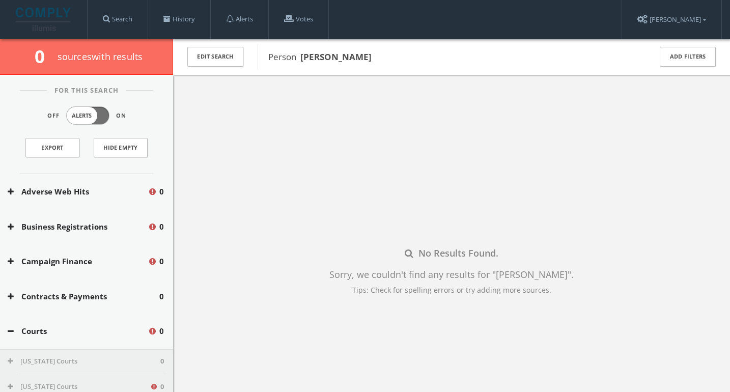  Describe the element at coordinates (100, 57) in the screenshot. I see `span: source s with results` at that location.